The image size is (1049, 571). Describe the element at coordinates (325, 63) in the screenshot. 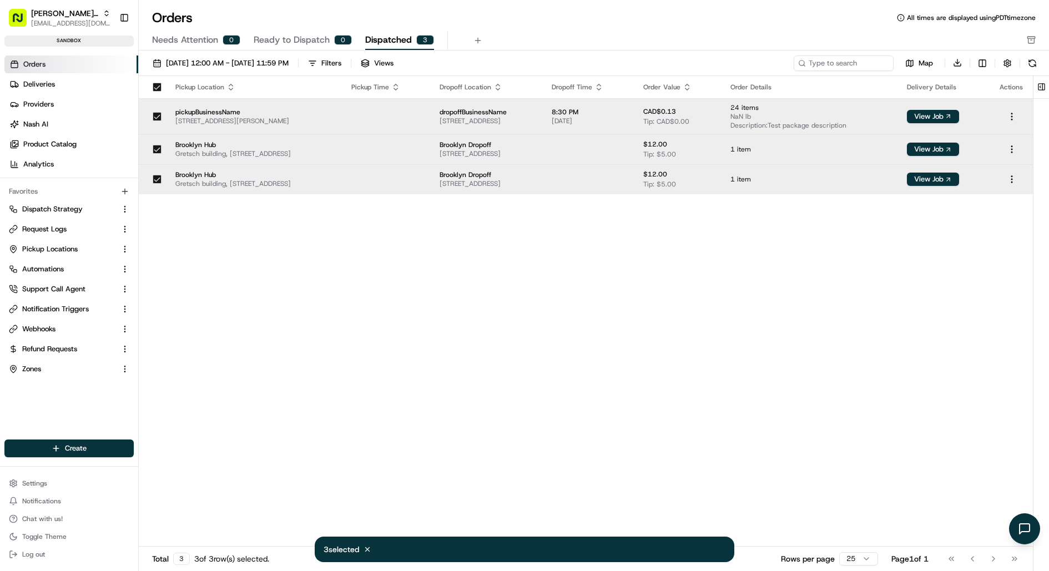

I see `button: Filters` at that location.